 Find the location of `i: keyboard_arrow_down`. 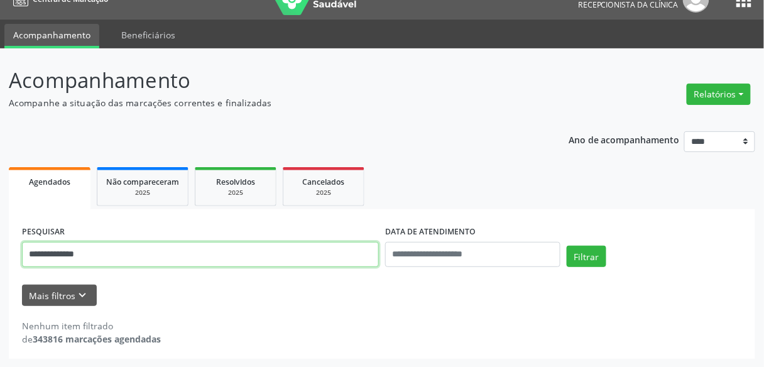

i: keyboard_arrow_down is located at coordinates (83, 295).